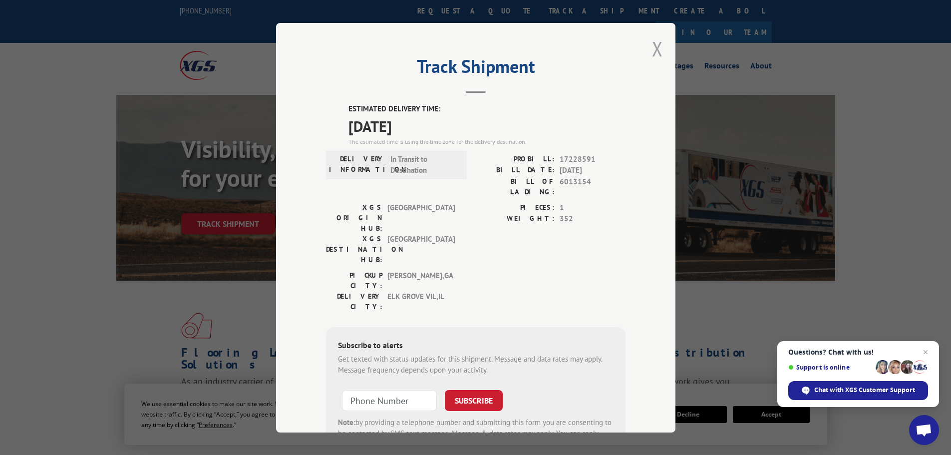 This screenshot has height=455, width=951. Describe the element at coordinates (354, 280) in the screenshot. I see `label: PICKUP CITY:` at that location.